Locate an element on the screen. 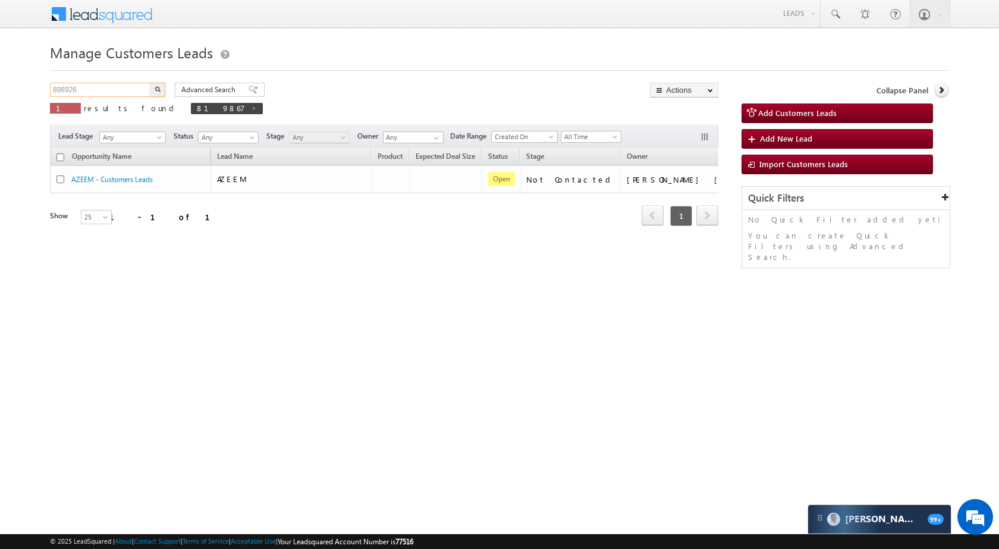 This screenshot has width=999, height=549. a: AZEEM - Customers Leads is located at coordinates (112, 179).